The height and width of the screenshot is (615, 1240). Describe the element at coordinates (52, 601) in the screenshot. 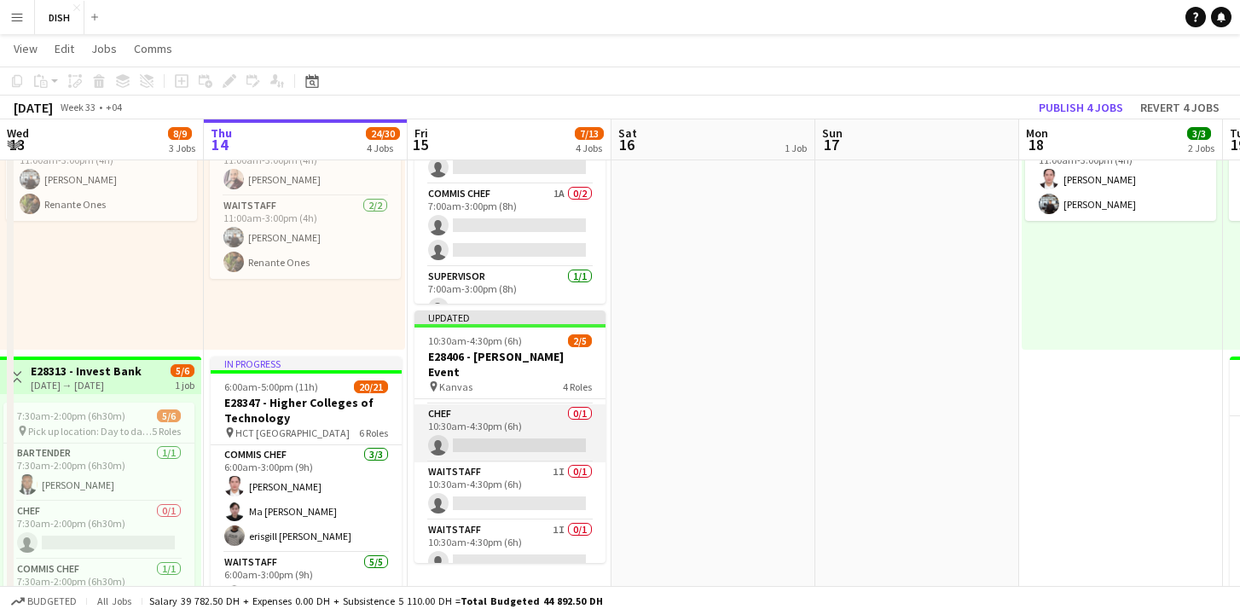

I see `span: Budgeted` at that location.